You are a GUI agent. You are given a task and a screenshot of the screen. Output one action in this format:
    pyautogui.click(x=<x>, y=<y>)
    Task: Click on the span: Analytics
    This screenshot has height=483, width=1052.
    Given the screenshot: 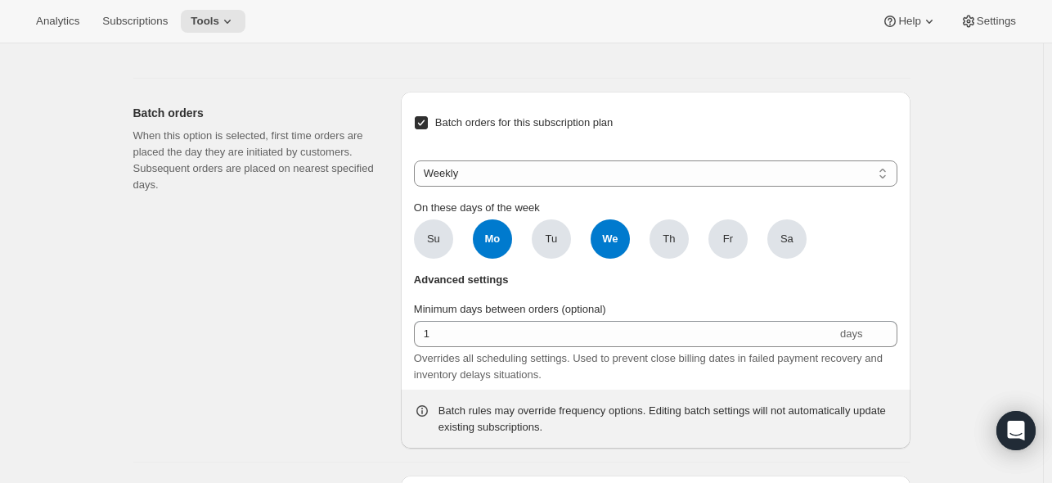 What is the action you would take?
    pyautogui.click(x=57, y=21)
    